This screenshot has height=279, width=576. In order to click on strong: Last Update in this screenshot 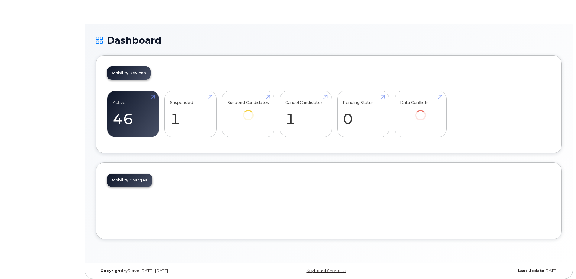, I will do `click(531, 271)`.